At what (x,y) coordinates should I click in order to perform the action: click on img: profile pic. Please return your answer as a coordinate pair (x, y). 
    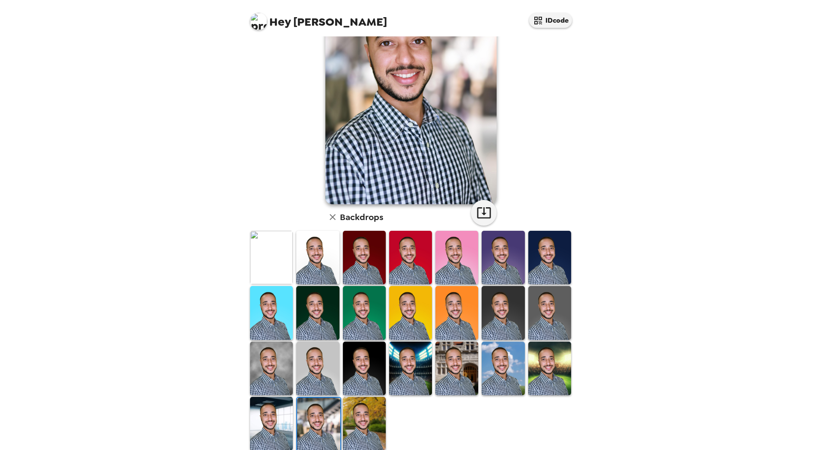
    Looking at the image, I should click on (258, 21).